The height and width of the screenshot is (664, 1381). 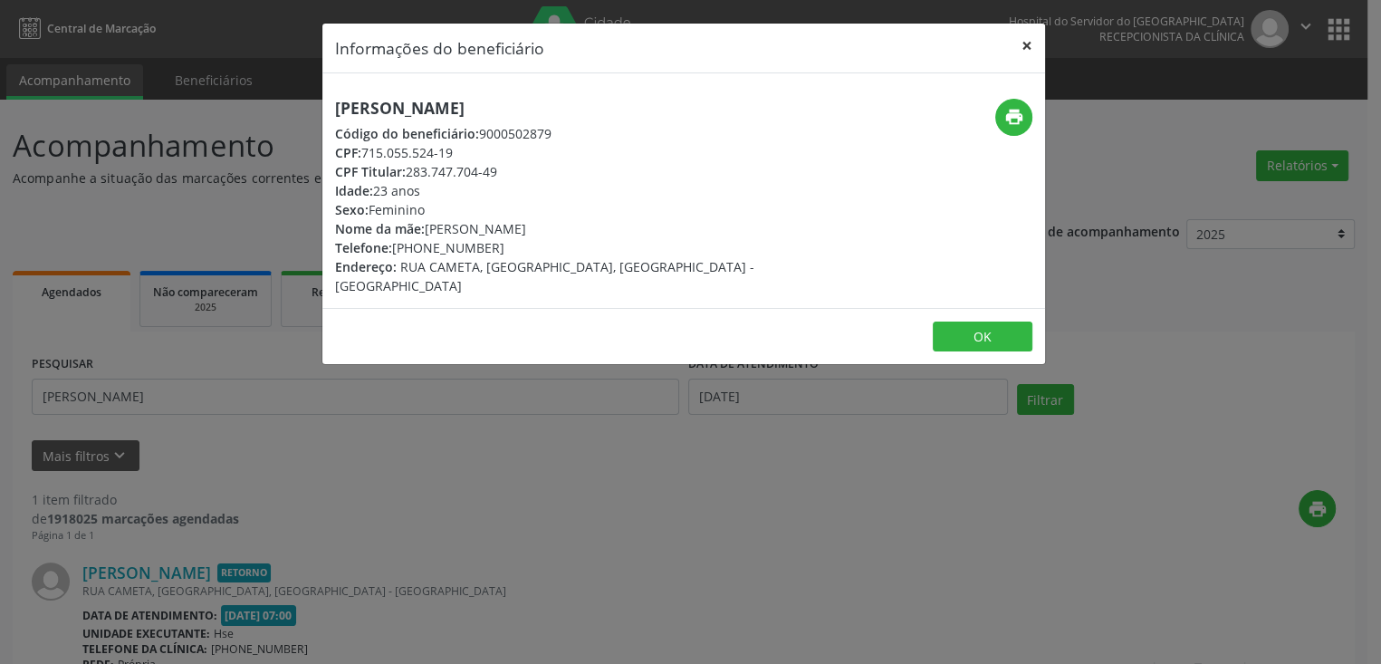 What do you see at coordinates (439, 48) in the screenshot?
I see `h5: Informações do beneficiário` at bounding box center [439, 48].